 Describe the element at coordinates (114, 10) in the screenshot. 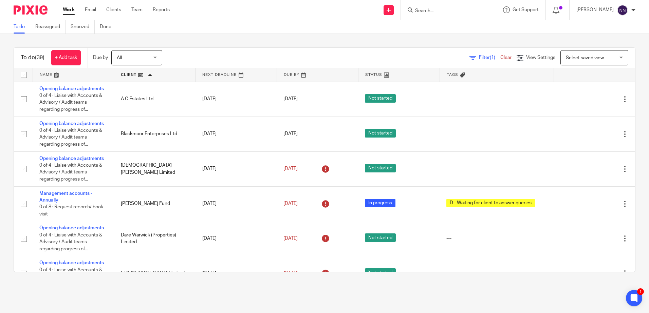

I see `a: Clients` at that location.